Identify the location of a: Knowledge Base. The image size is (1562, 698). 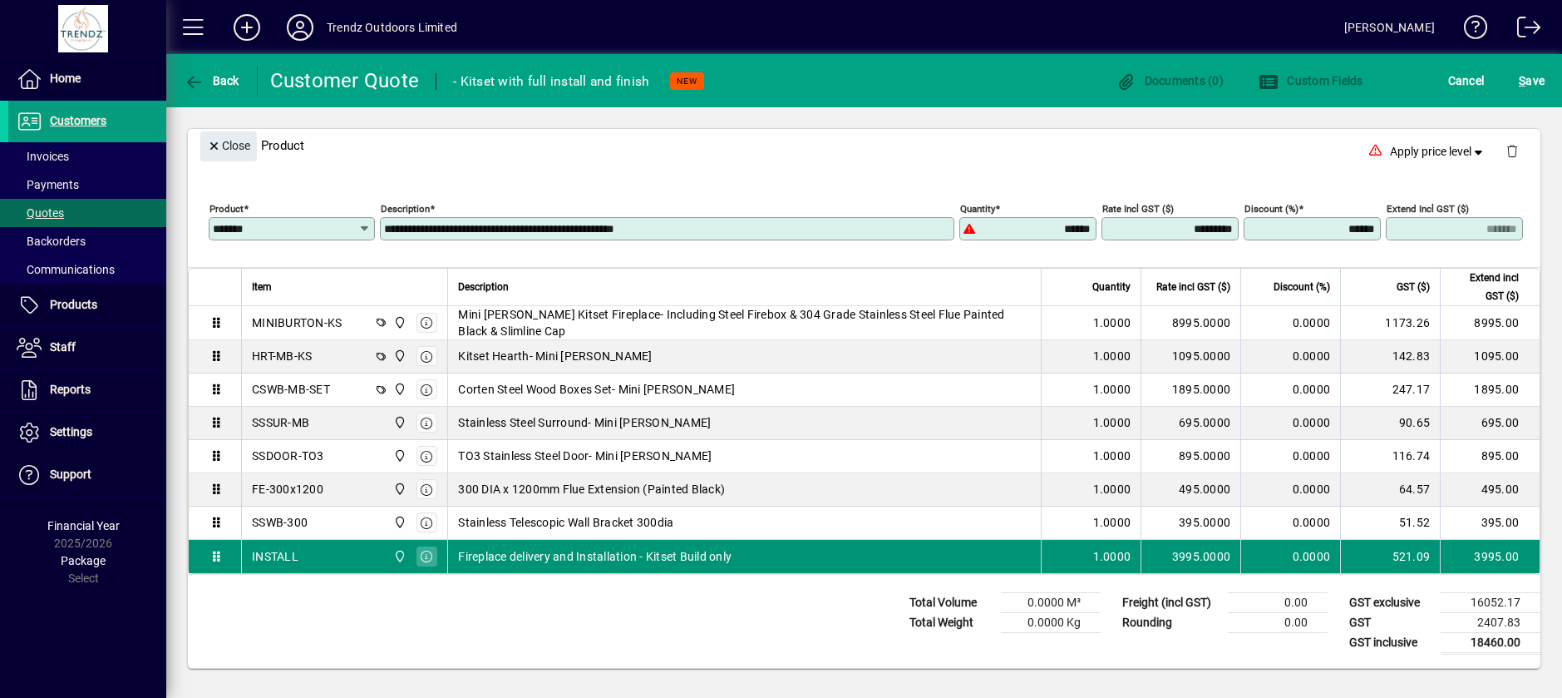
(1470, 30).